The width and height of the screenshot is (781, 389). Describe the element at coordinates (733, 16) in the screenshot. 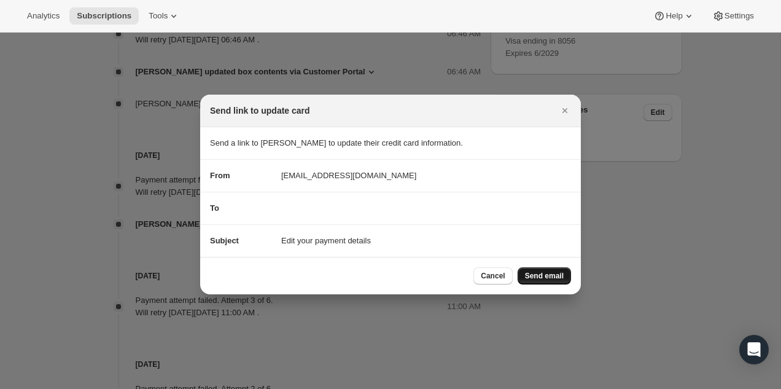

I see `button: Settings` at that location.